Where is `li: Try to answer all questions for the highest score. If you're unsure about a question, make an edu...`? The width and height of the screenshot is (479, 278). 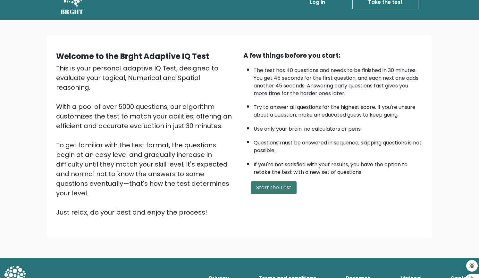
li: Try to answer all questions for the highest score. If you're unsure about a question, make an edu... is located at coordinates (338, 110).